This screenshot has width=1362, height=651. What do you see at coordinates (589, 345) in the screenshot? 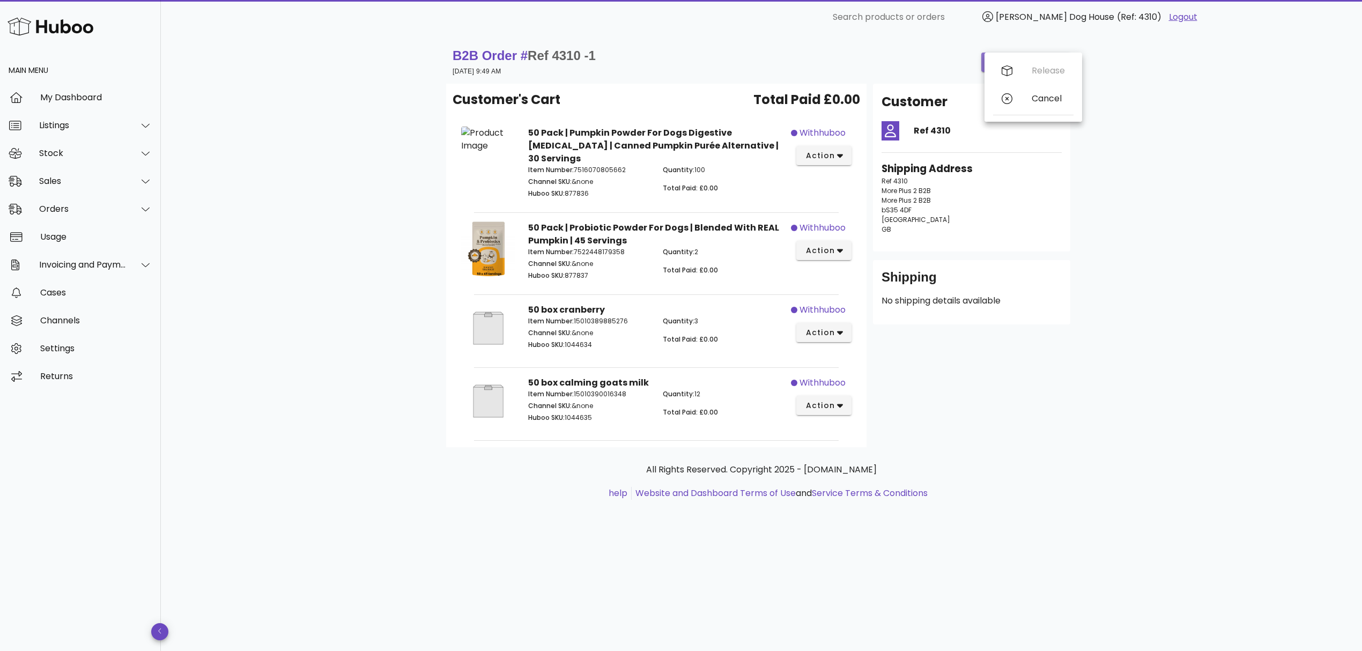
I see `p: 1044634` at bounding box center [589, 345].